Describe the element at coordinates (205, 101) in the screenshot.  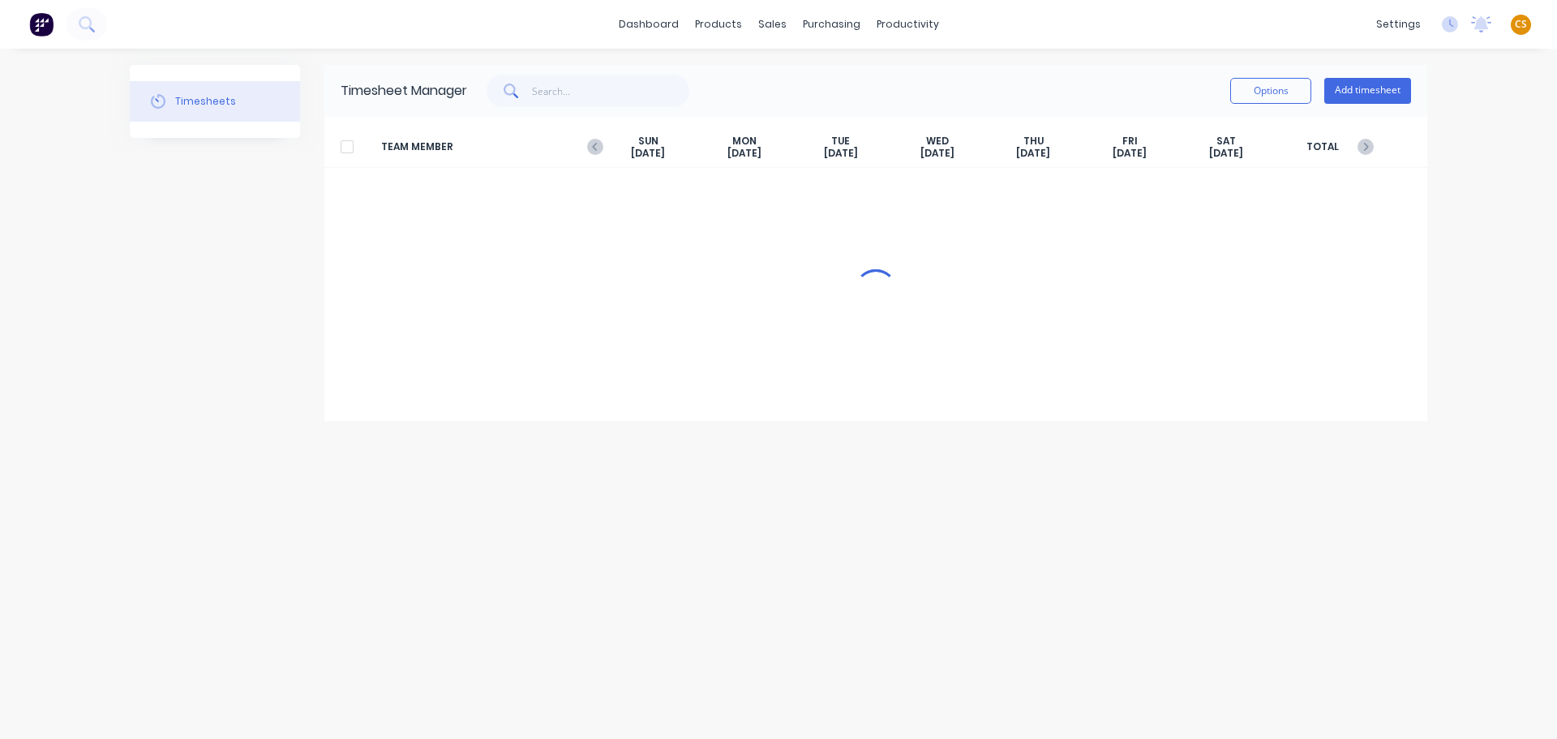
I see `div: Timesheets` at that location.